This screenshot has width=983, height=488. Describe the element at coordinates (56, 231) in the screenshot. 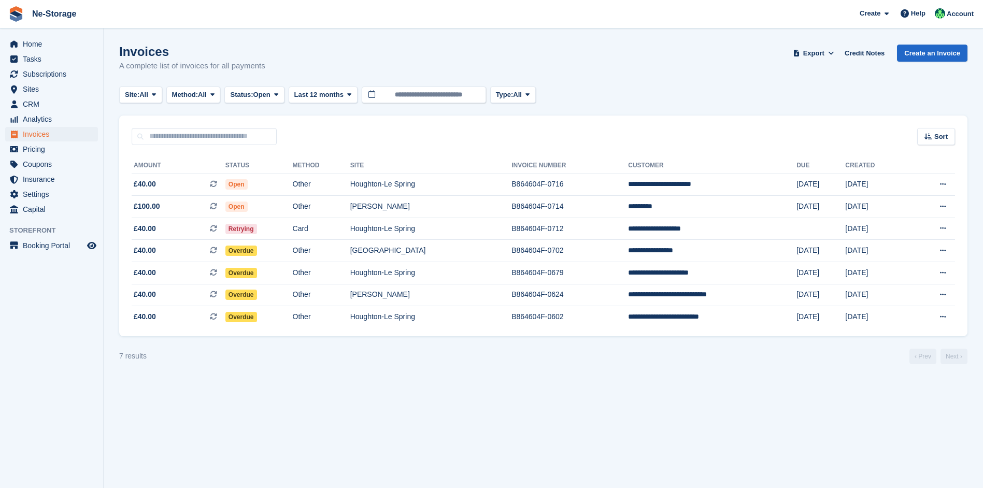

I see `span: Storefront` at that location.